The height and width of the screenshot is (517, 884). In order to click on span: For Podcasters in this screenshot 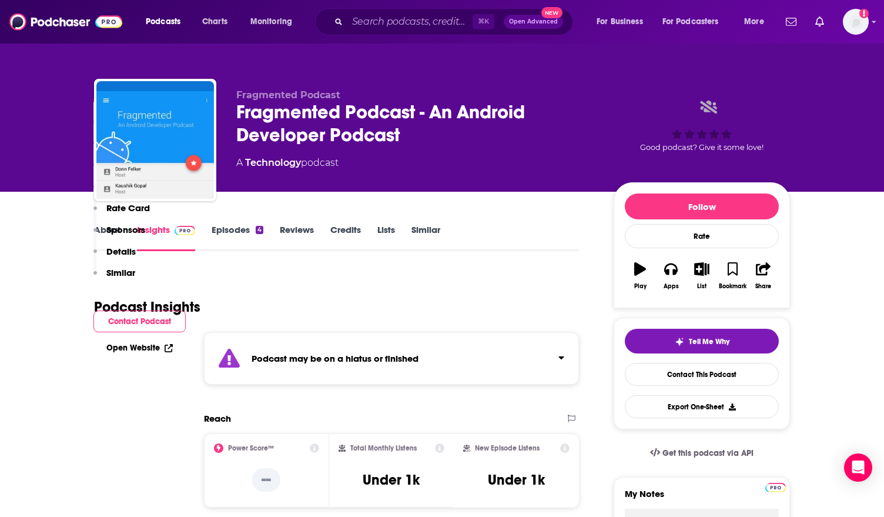, I will do `click(691, 22)`.